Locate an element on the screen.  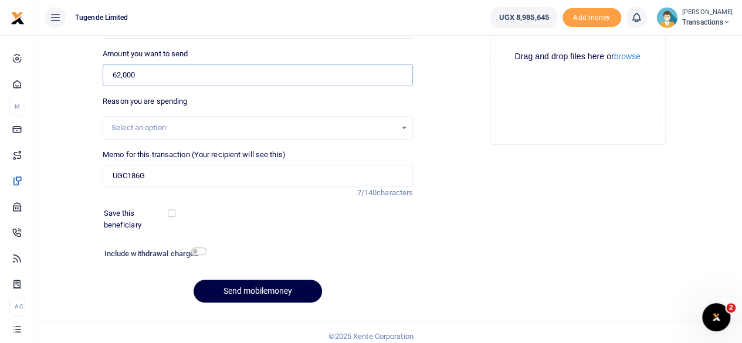
a: UGX 8,985,645 is located at coordinates (523, 18).